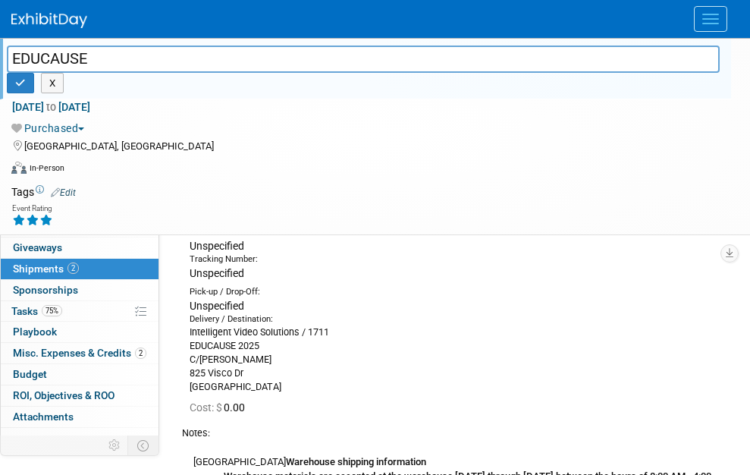 The image size is (750, 475). I want to click on td: Tags, so click(43, 192).